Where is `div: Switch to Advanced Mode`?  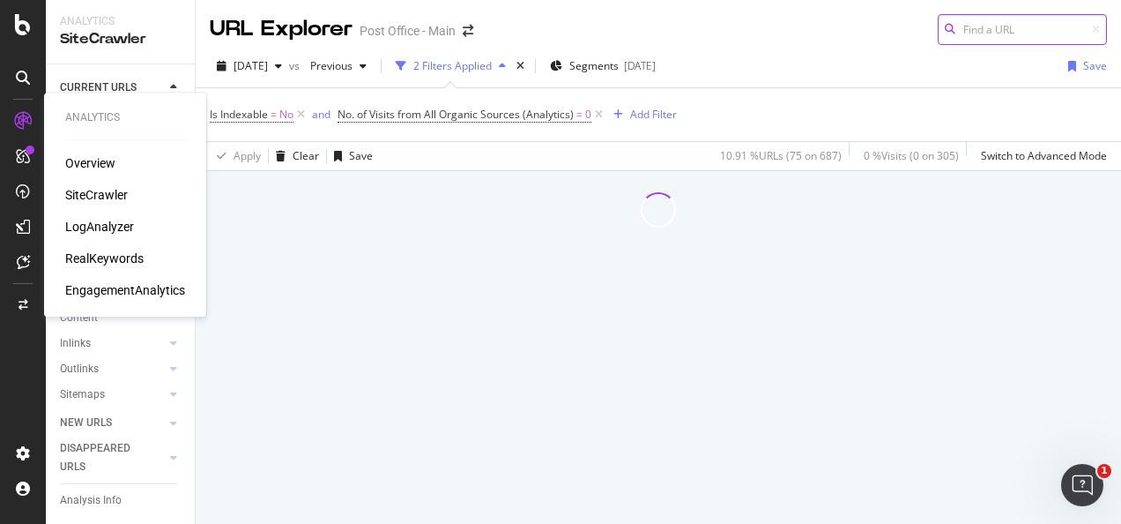 div: Switch to Advanced Mode is located at coordinates (1044, 155).